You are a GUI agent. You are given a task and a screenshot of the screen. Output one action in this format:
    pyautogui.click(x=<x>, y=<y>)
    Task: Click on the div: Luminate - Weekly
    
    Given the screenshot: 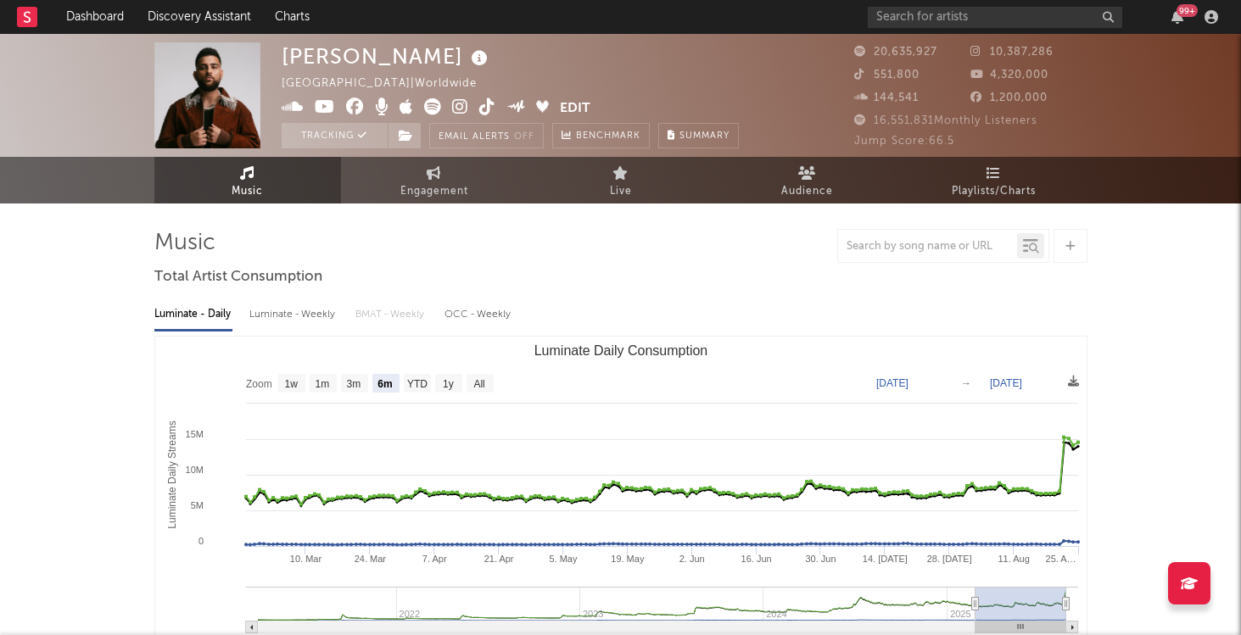 What is the action you would take?
    pyautogui.click(x=294, y=315)
    